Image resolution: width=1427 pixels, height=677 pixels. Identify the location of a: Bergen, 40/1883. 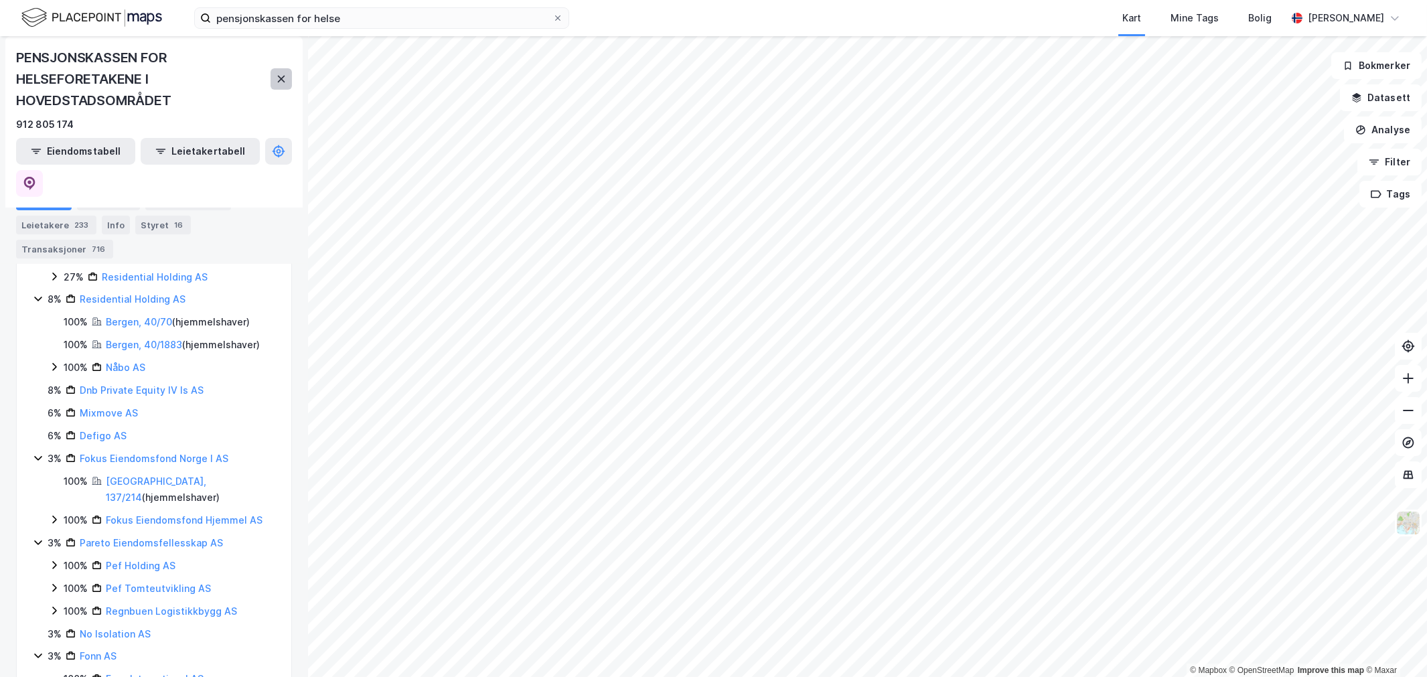
(144, 344).